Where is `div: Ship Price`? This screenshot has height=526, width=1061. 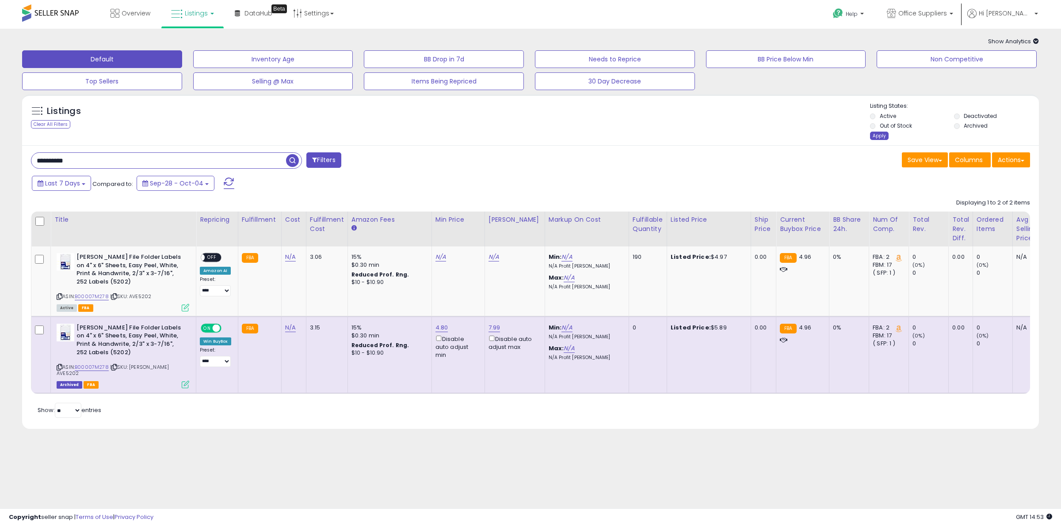
div: Ship Price is located at coordinates (763, 225).